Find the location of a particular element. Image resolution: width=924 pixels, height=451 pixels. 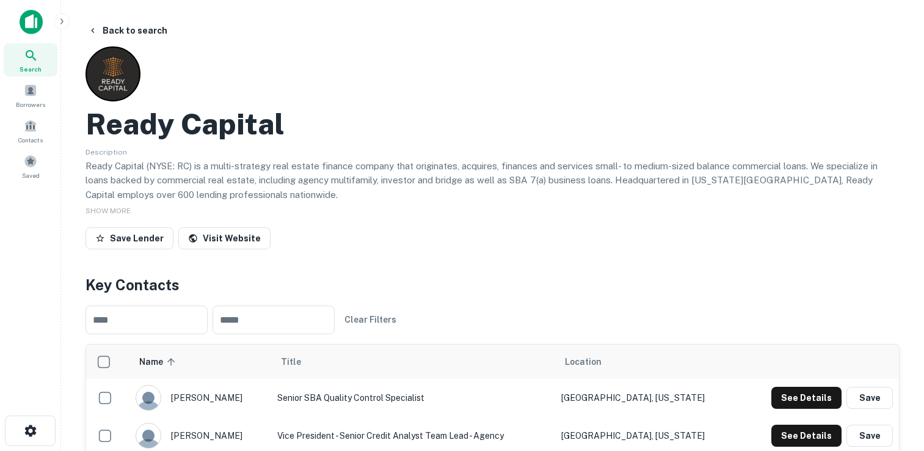

th: Location is located at coordinates (647, 361).